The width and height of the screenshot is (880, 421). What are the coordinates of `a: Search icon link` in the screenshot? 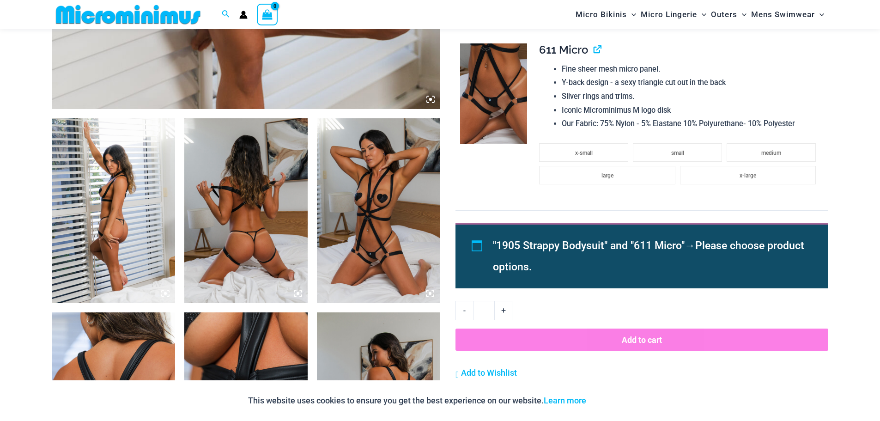 It's located at (226, 14).